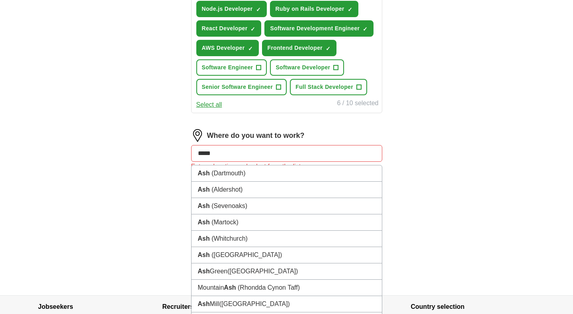 The width and height of the screenshot is (573, 314). What do you see at coordinates (287, 304) in the screenshot?
I see `li: Mill` at bounding box center [287, 304].